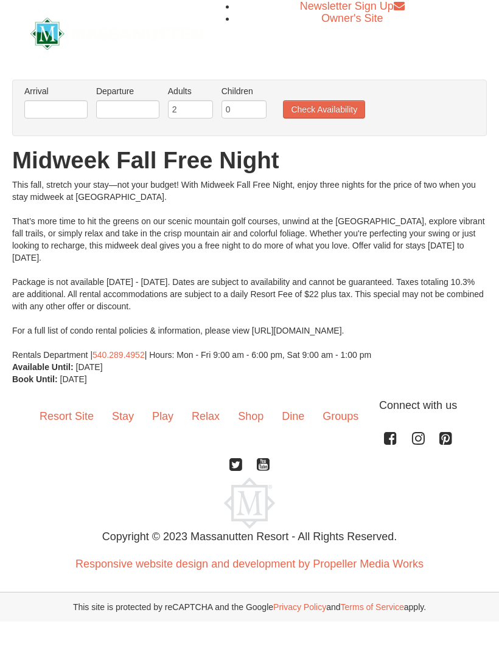 This screenshot has height=652, width=499. Describe the element at coordinates (351, 18) in the screenshot. I see `span: Owner's Site` at that location.